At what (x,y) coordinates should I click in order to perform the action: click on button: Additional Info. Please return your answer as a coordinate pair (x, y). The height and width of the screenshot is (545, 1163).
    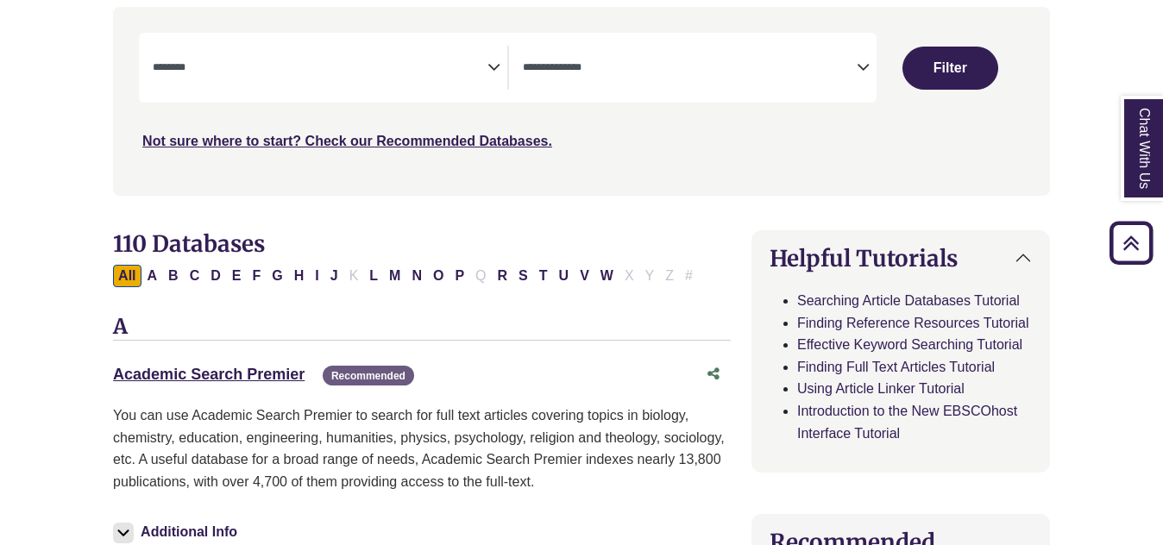
    Looking at the image, I should click on (178, 532).